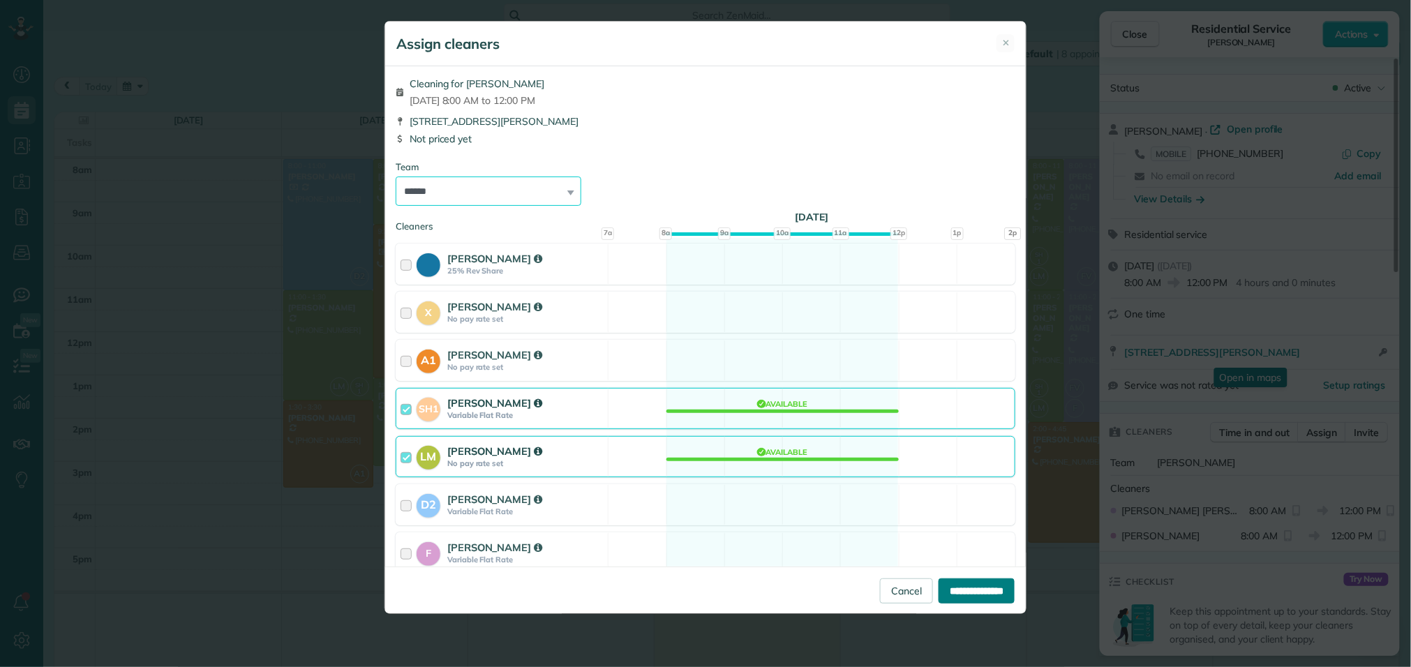 This screenshot has height=667, width=1411. What do you see at coordinates (429, 311) in the screenshot?
I see `strong: X` at bounding box center [429, 311].